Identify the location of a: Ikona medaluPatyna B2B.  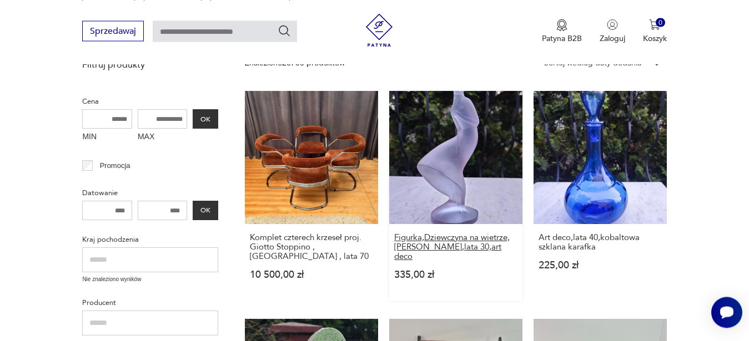
(562, 31).